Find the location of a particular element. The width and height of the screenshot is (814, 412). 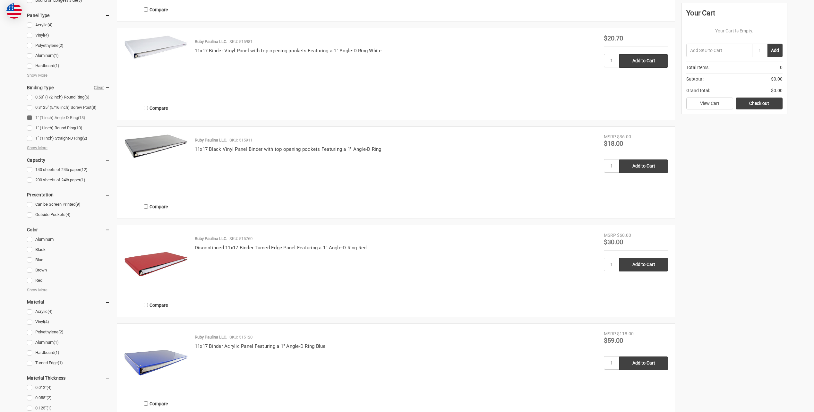

span: (8) is located at coordinates (94, 107).